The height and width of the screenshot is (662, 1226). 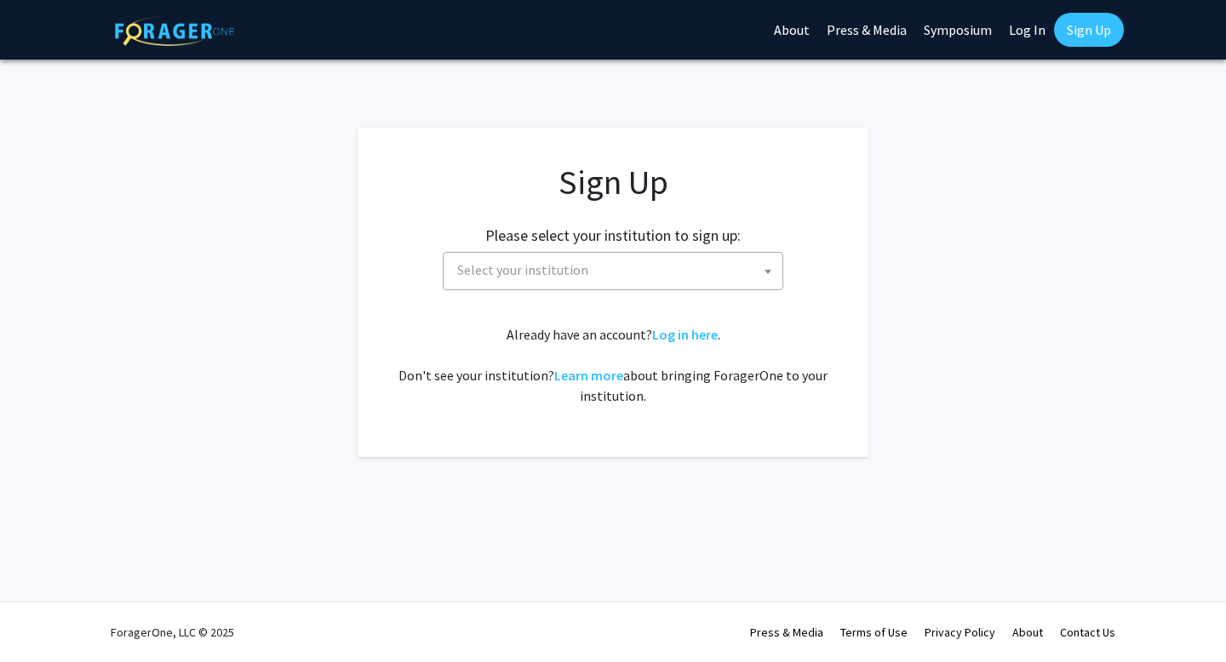 What do you see at coordinates (1087, 633) in the screenshot?
I see `a: Contact Us` at bounding box center [1087, 633].